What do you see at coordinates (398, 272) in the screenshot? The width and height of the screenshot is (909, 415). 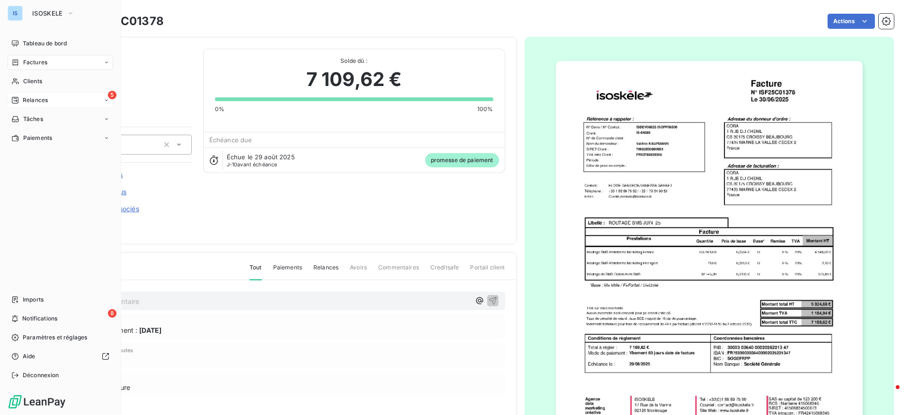 I see `span: Commentaires` at bounding box center [398, 272].